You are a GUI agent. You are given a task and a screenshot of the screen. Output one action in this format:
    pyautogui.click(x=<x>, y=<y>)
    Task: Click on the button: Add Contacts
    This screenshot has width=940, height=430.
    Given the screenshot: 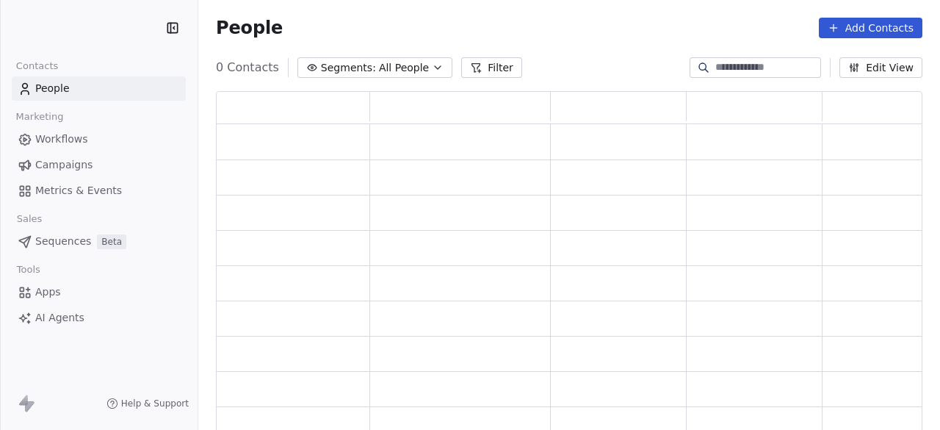 What is the action you would take?
    pyautogui.click(x=871, y=28)
    